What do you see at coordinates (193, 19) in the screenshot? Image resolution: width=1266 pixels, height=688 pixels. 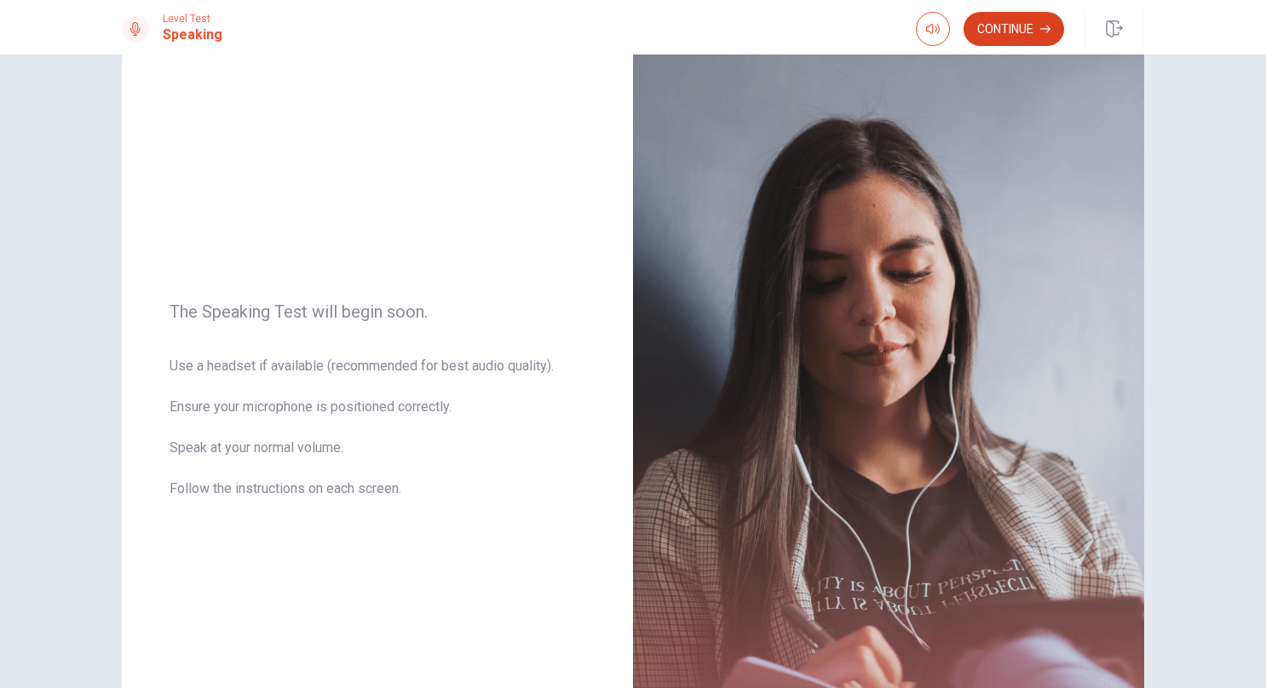 I see `span: Level Test` at bounding box center [193, 19].